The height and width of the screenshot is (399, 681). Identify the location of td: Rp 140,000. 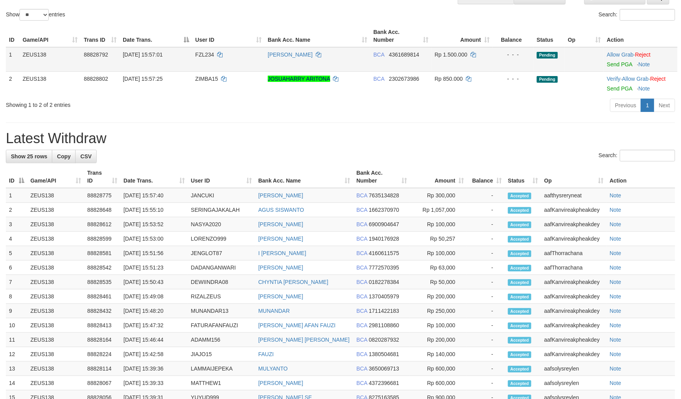
(439, 354).